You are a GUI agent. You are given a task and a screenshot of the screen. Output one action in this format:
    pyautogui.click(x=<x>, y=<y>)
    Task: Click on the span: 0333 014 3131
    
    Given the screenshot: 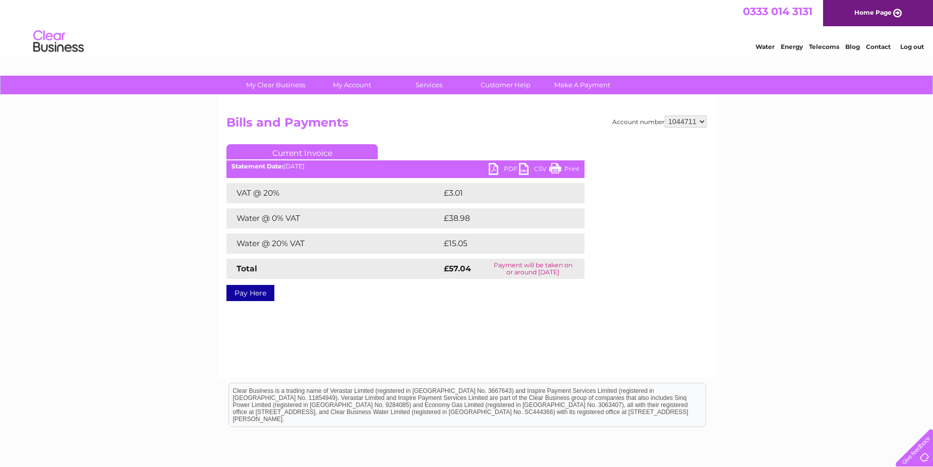 What is the action you would take?
    pyautogui.click(x=778, y=11)
    